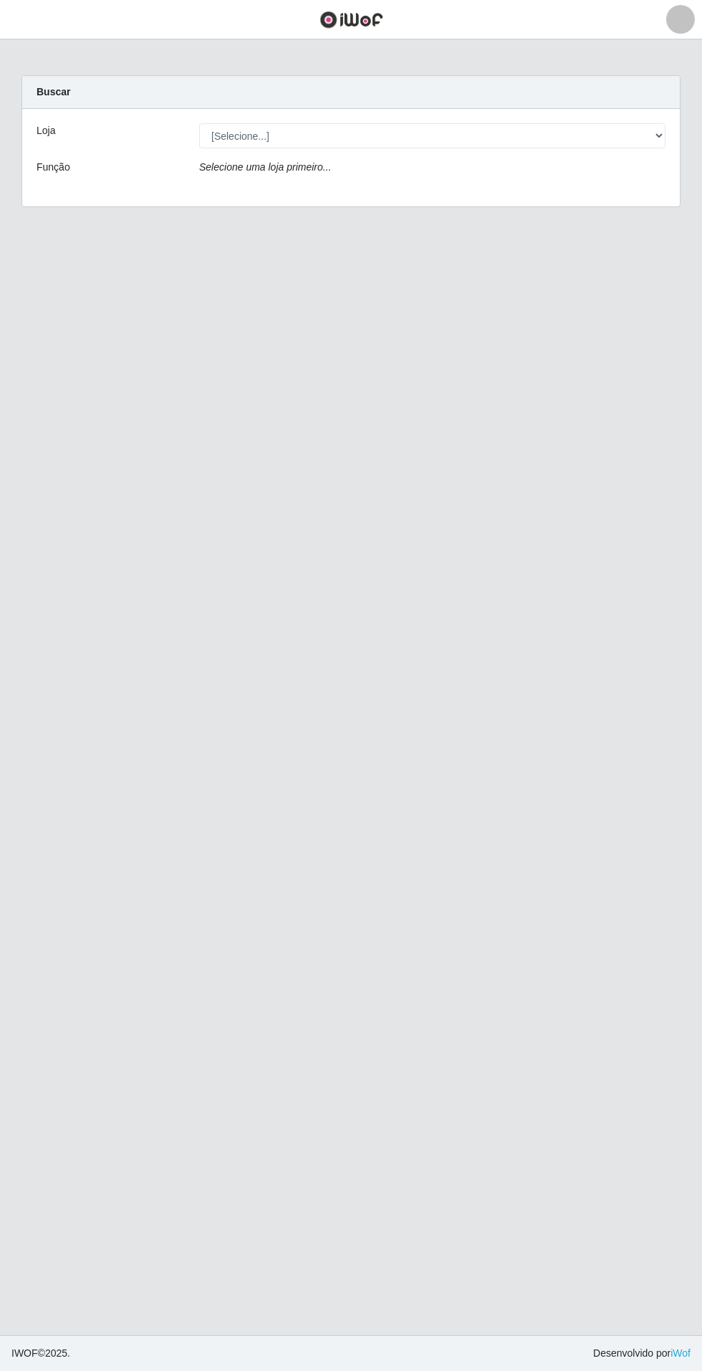 Image resolution: width=702 pixels, height=1371 pixels. Describe the element at coordinates (265, 167) in the screenshot. I see `i: Selecione uma loja primeiro...` at that location.